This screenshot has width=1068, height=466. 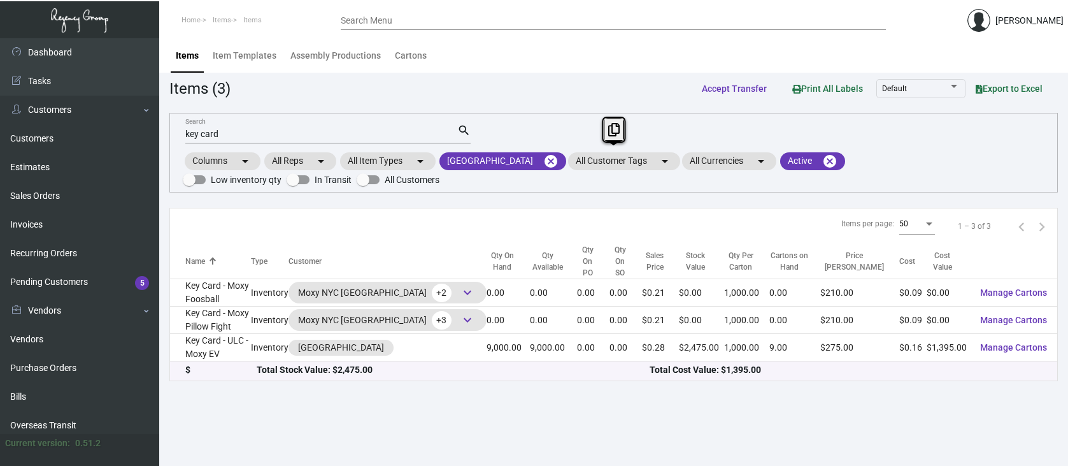 What do you see at coordinates (411, 55) in the screenshot?
I see `div: Cartons` at bounding box center [411, 55].